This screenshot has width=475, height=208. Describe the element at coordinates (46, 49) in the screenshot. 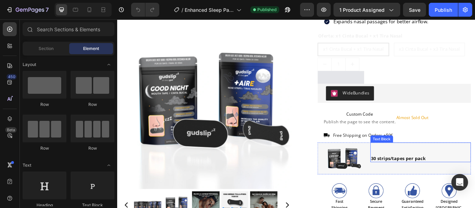

I see `span: Section` at that location.